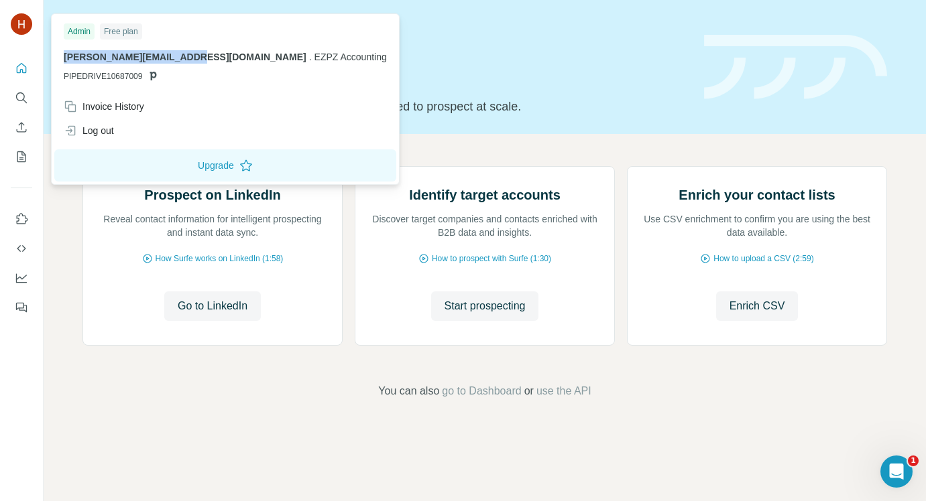 The width and height of the screenshot is (926, 501). Describe the element at coordinates (88, 131) in the screenshot. I see `div: Log out` at that location.